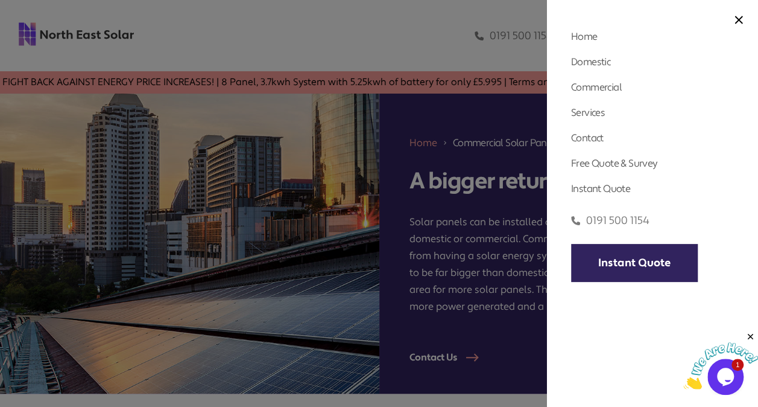 This screenshot has height=407, width=758. Describe the element at coordinates (597, 87) in the screenshot. I see `a: Commercial` at that location.